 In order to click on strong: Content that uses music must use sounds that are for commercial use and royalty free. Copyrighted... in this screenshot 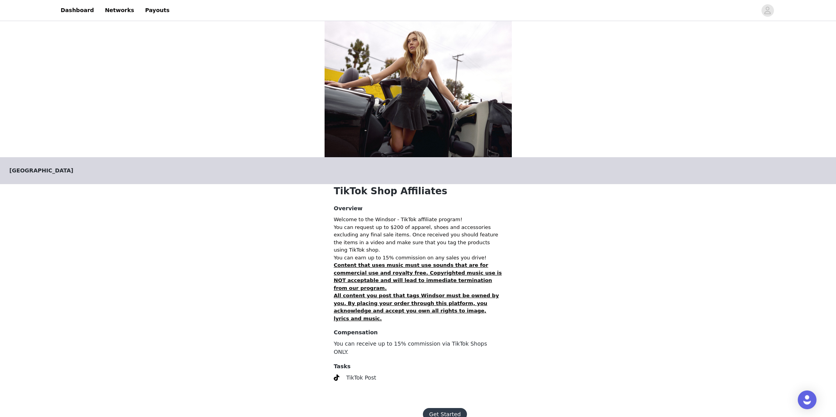, I will do `click(418, 277)`.